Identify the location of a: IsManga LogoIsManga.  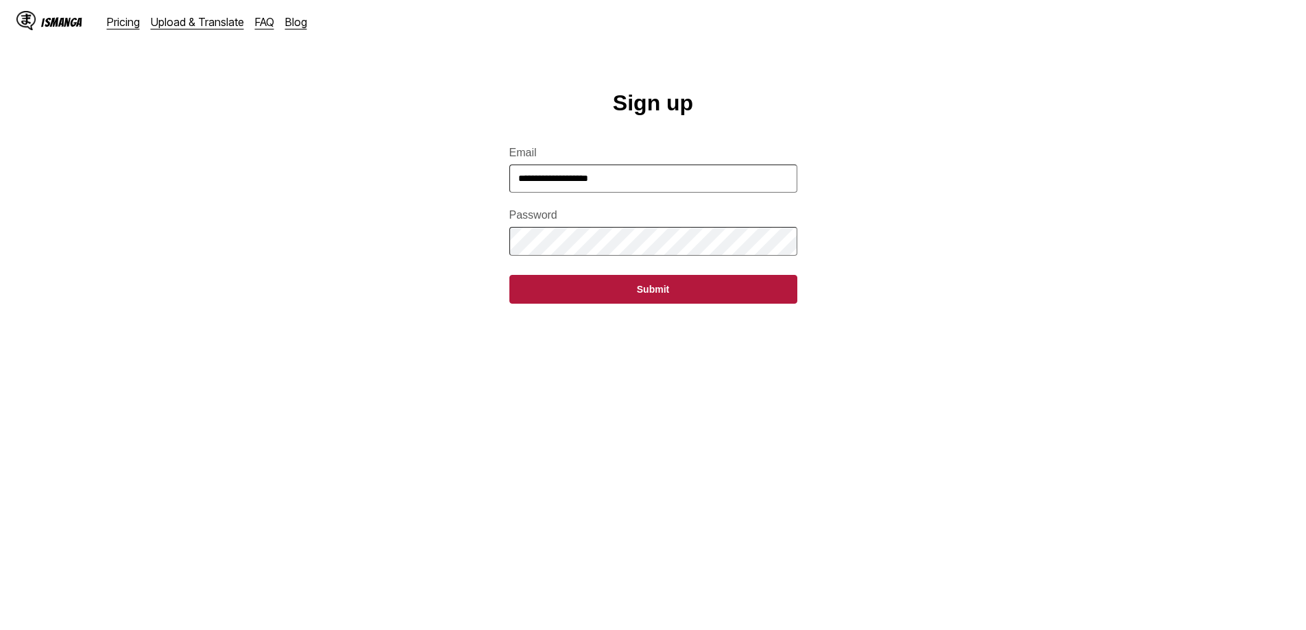
(62, 22).